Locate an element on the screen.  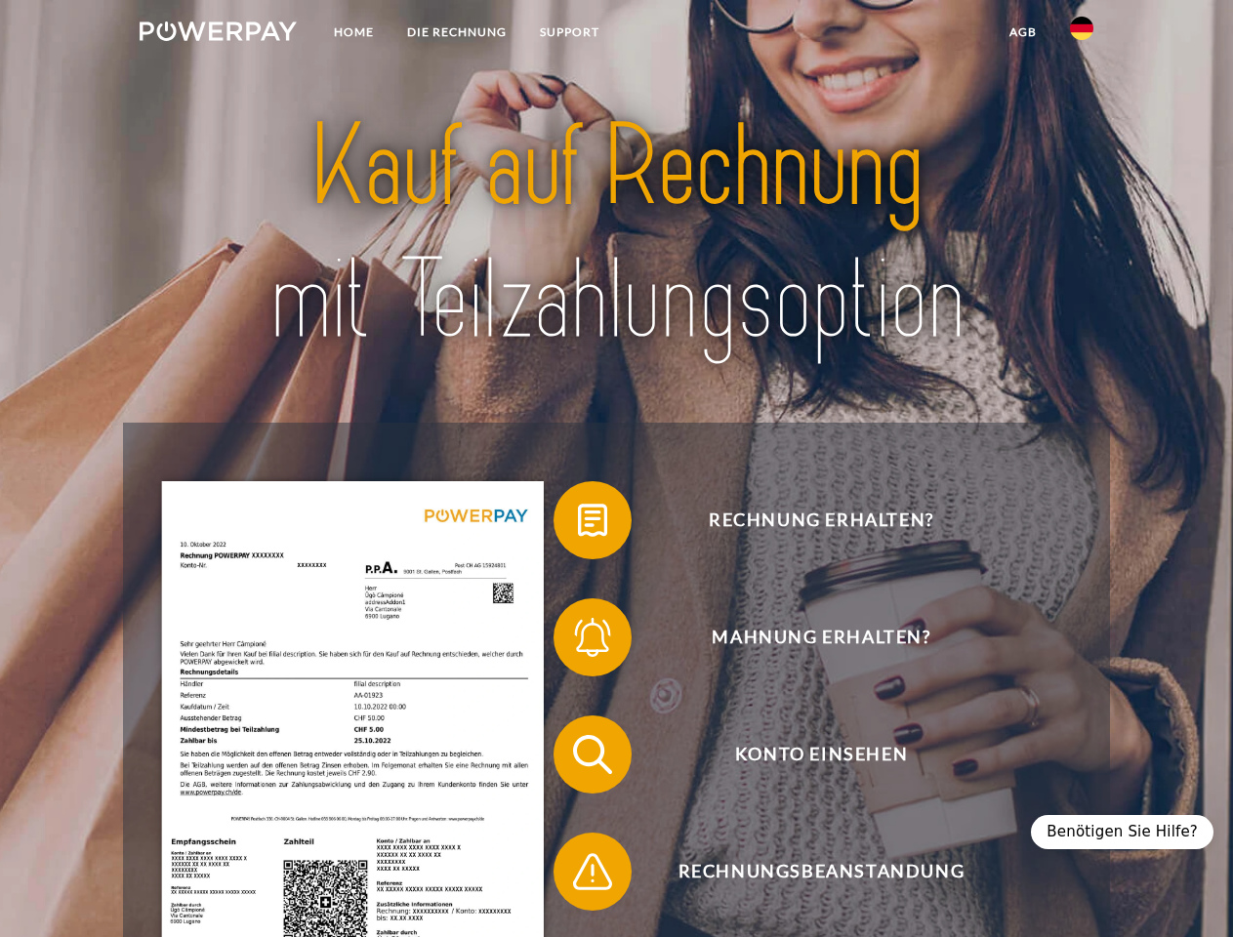
a: Rechnungsbeanstandung is located at coordinates (807, 872).